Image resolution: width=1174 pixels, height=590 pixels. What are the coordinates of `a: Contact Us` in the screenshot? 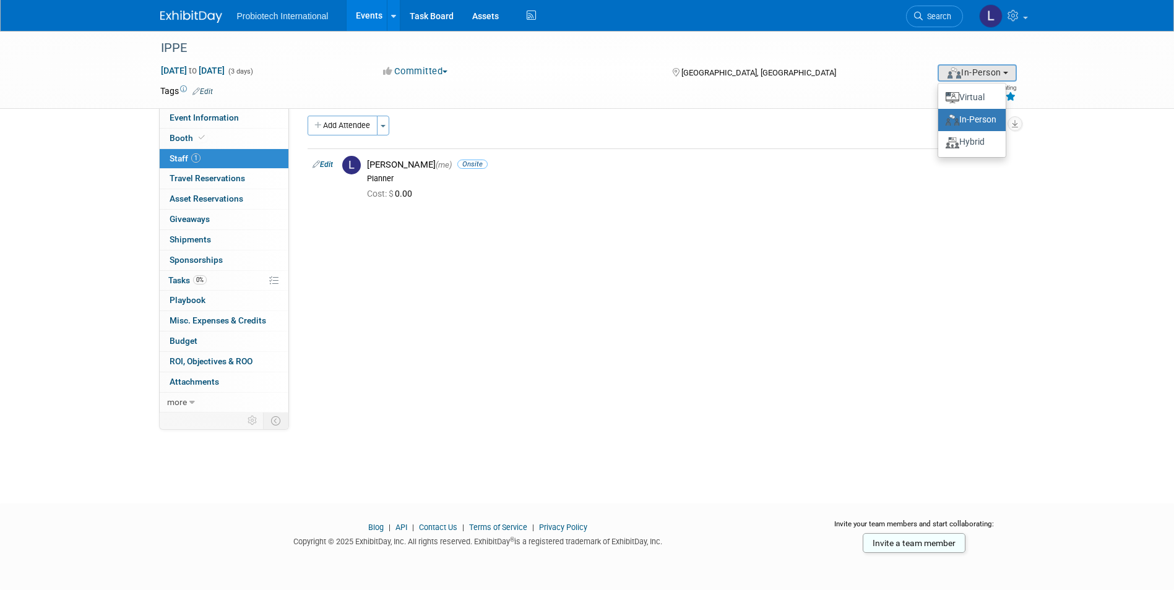 It's located at (438, 527).